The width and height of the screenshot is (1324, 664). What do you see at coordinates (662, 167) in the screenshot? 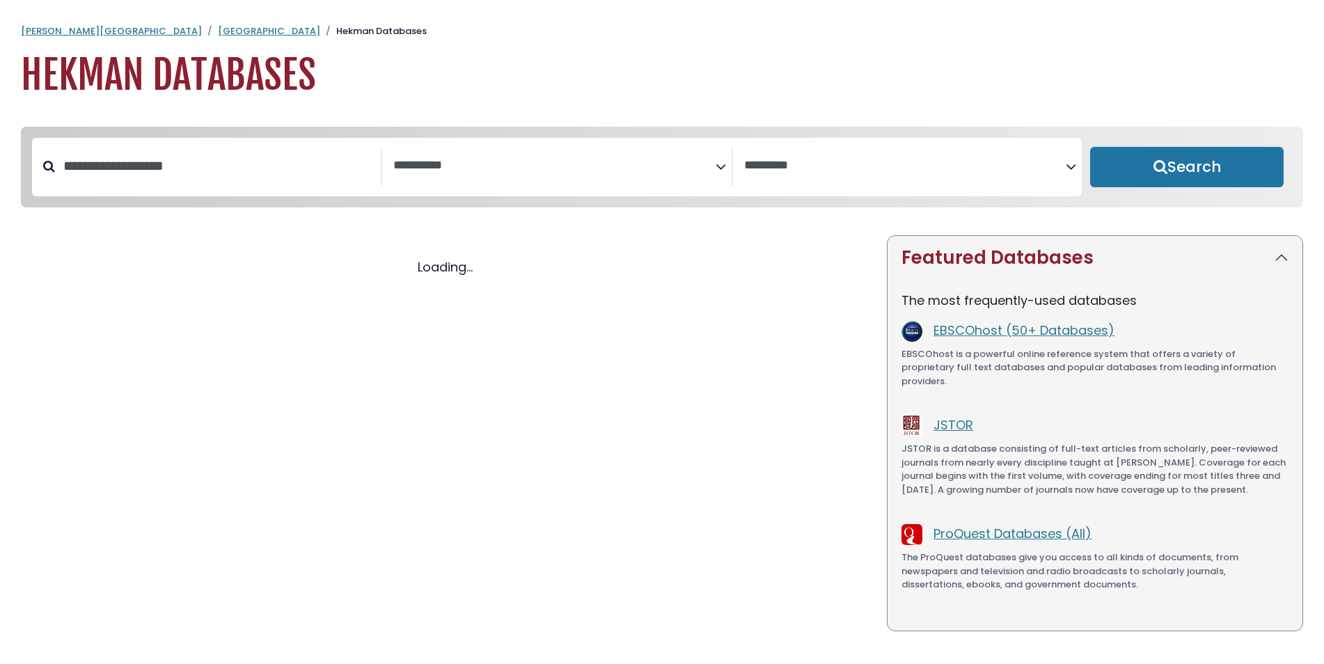
I see `nav: Search filters` at bounding box center [662, 167].